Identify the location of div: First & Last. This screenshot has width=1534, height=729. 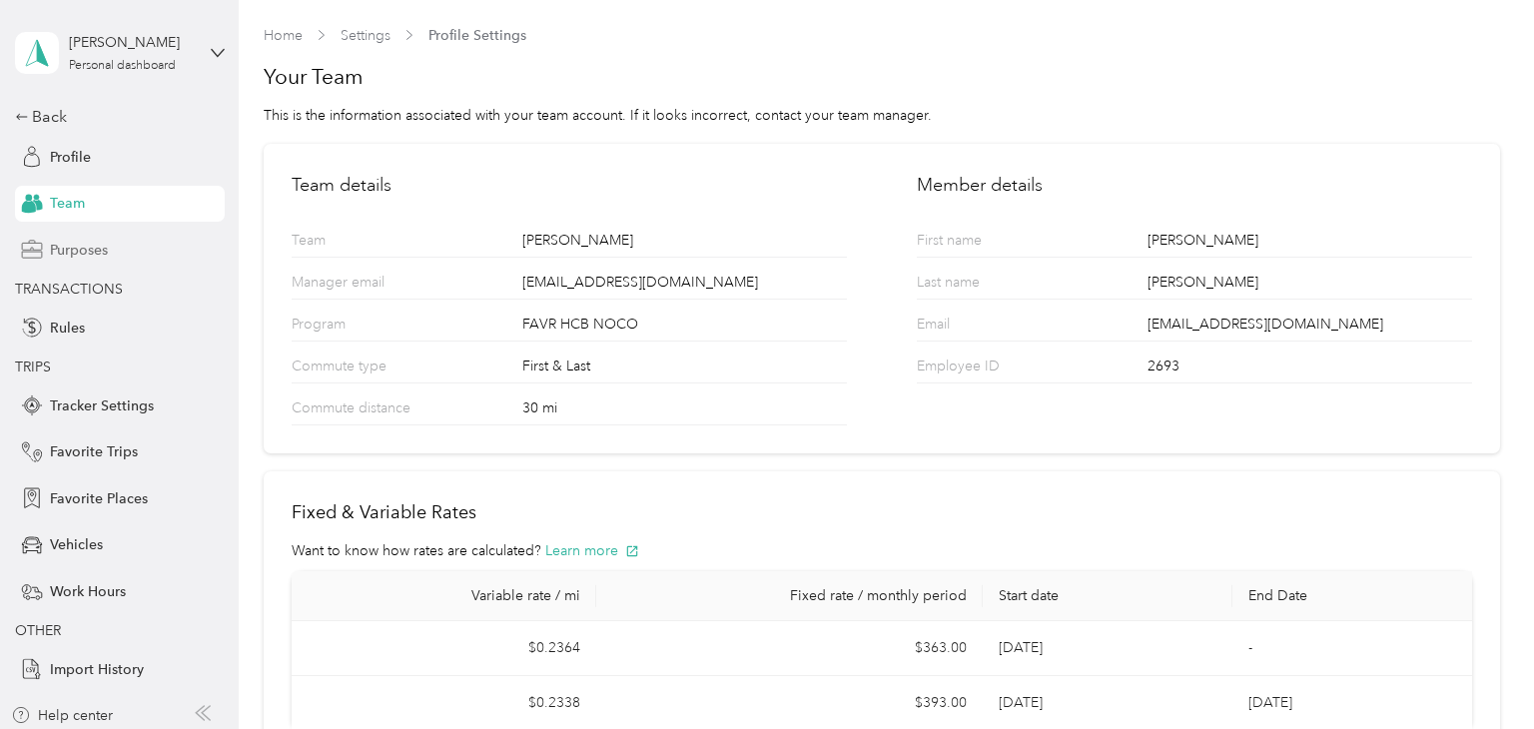
(684, 368).